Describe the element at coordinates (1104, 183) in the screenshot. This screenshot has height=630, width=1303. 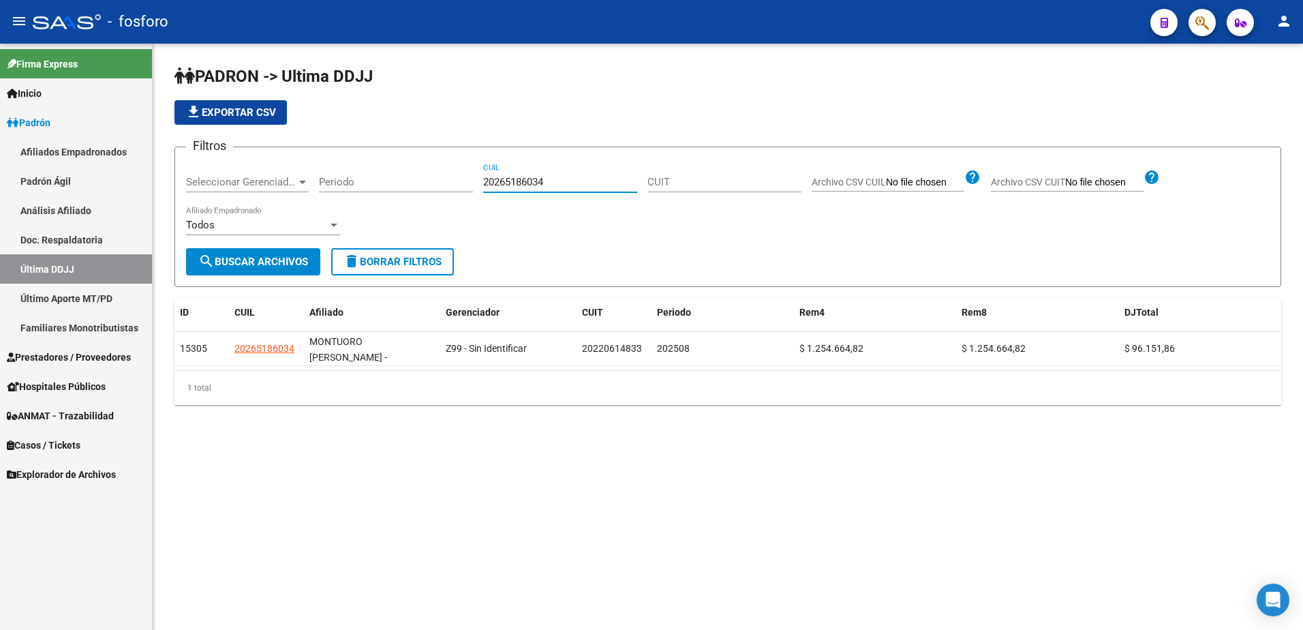
I see `input: Archivo CSV CUIT` at that location.